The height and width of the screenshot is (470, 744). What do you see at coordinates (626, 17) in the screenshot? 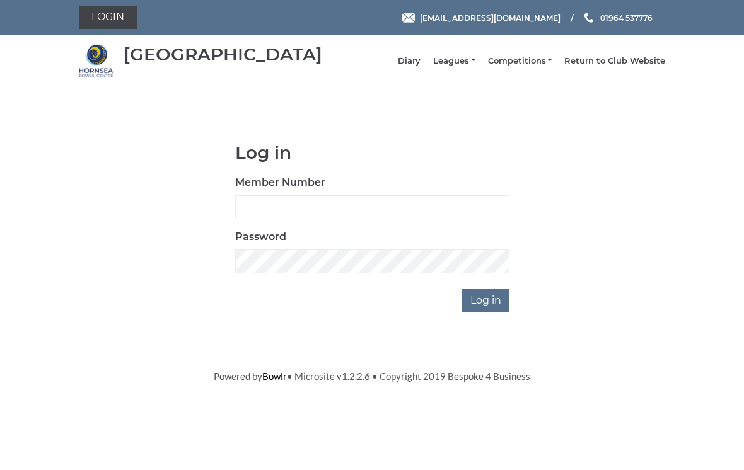
I see `span: 01964 537776` at bounding box center [626, 17].